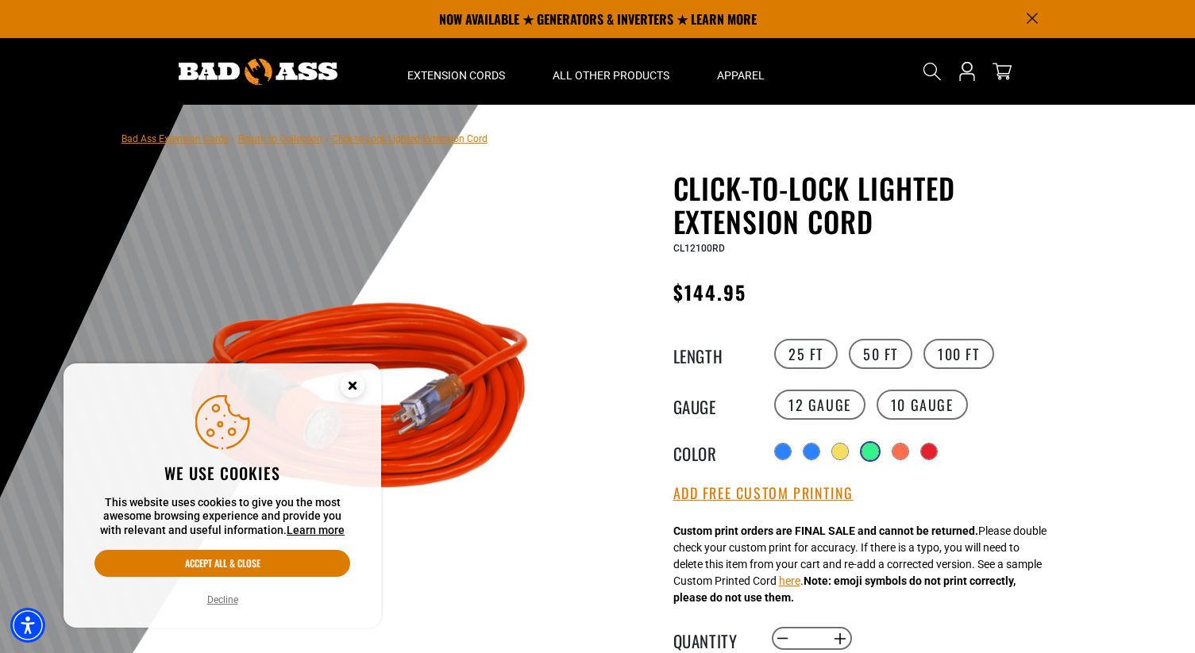 This screenshot has height=653, width=1195. Describe the element at coordinates (222, 496) in the screenshot. I see `aside: Cookie Consent` at that location.